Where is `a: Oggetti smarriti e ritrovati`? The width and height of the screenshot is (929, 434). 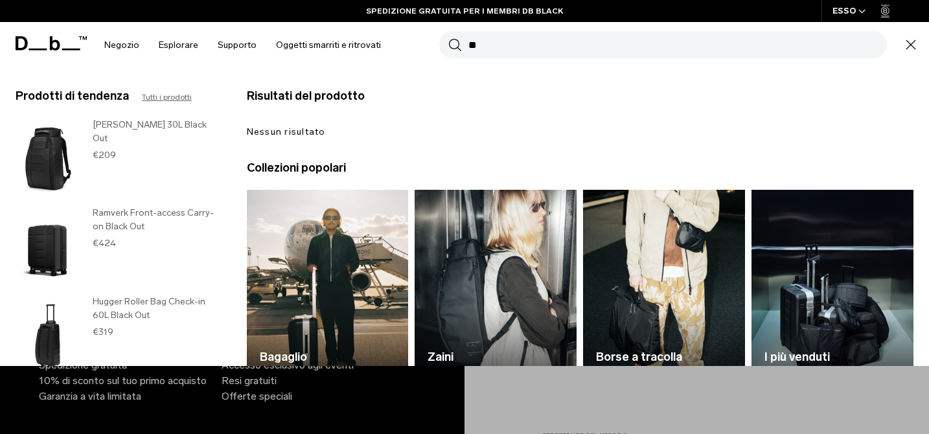 a: Oggetti smarriti e ritrovati is located at coordinates (328, 45).